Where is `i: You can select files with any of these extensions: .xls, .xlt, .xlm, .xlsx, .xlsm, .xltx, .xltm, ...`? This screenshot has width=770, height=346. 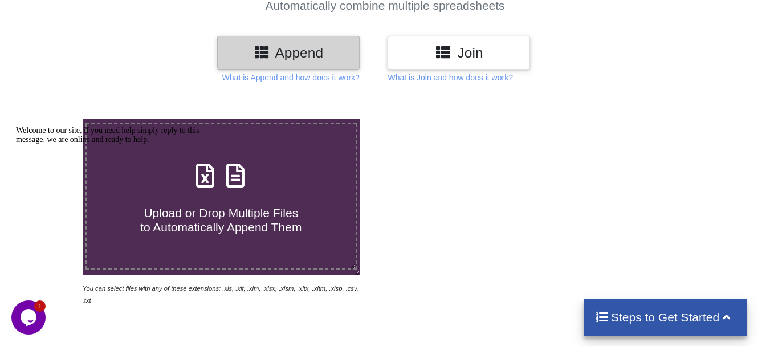
i: You can select files with any of these extensions: .xls, .xlt, .xlm, .xlsx, .xlsm, .xltx, .xltm, ... is located at coordinates (221, 294).